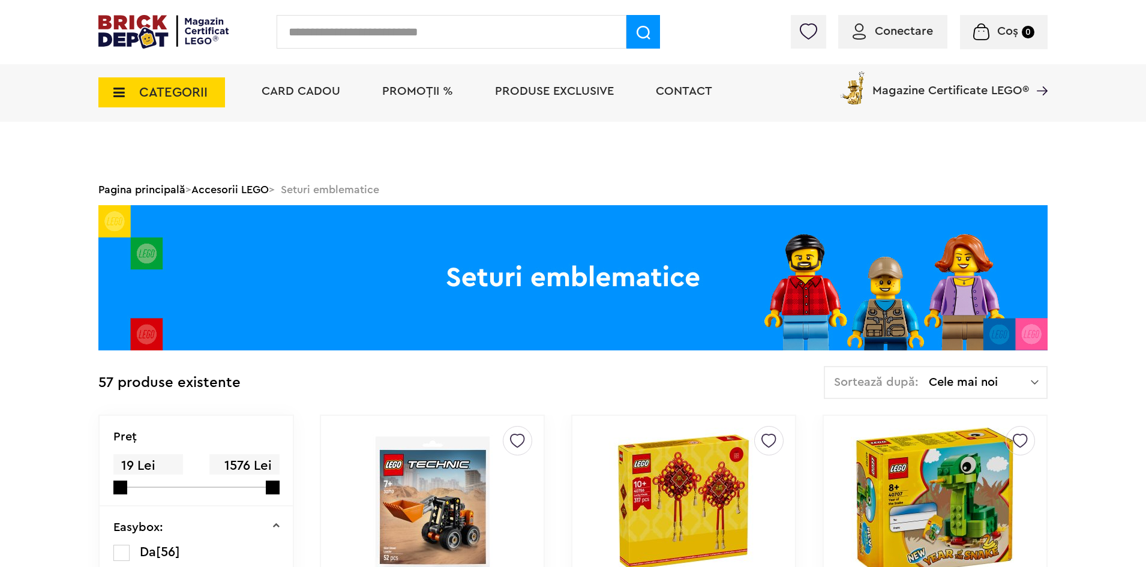  I want to click on a: Accesorii LEGO, so click(230, 190).